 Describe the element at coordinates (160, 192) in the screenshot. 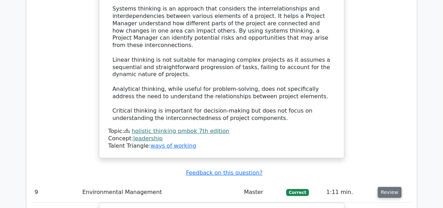

I see `td: Environmental Management` at that location.